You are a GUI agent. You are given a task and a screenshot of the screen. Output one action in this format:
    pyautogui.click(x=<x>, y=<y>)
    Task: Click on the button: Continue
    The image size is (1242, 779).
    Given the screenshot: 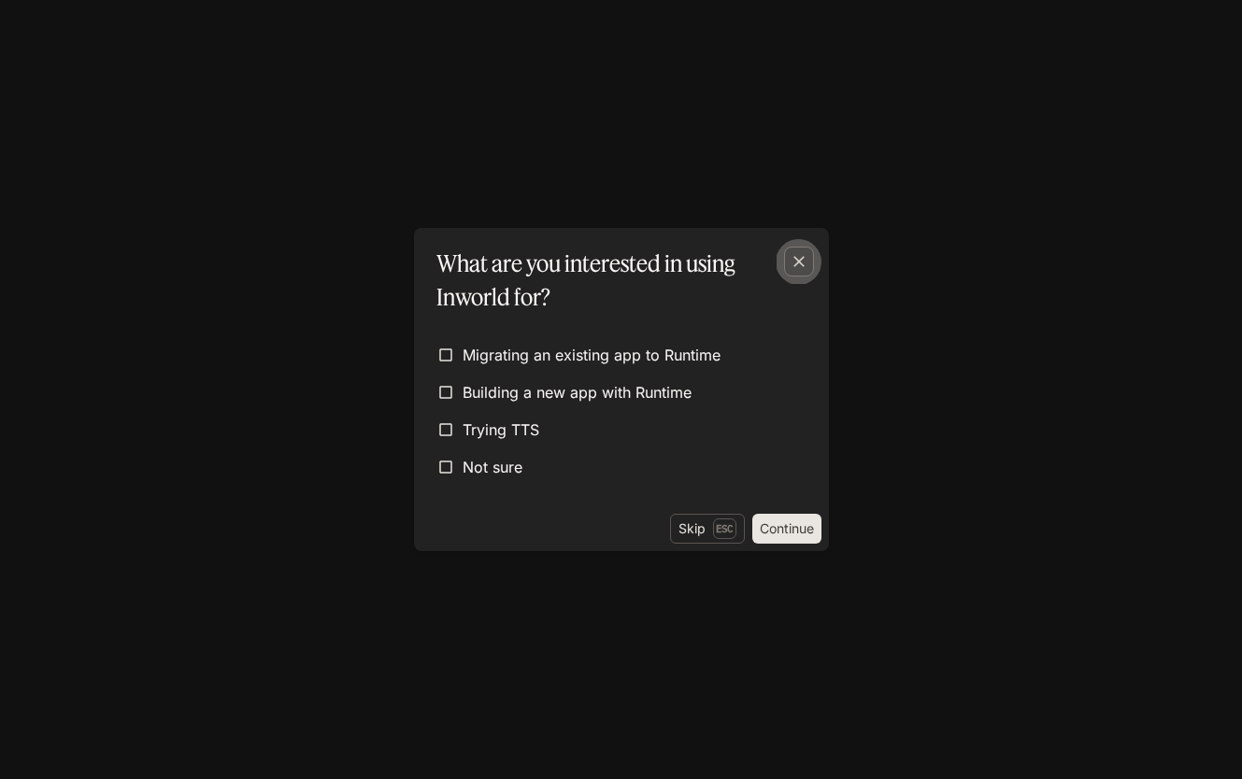 What is the action you would take?
    pyautogui.click(x=787, y=529)
    